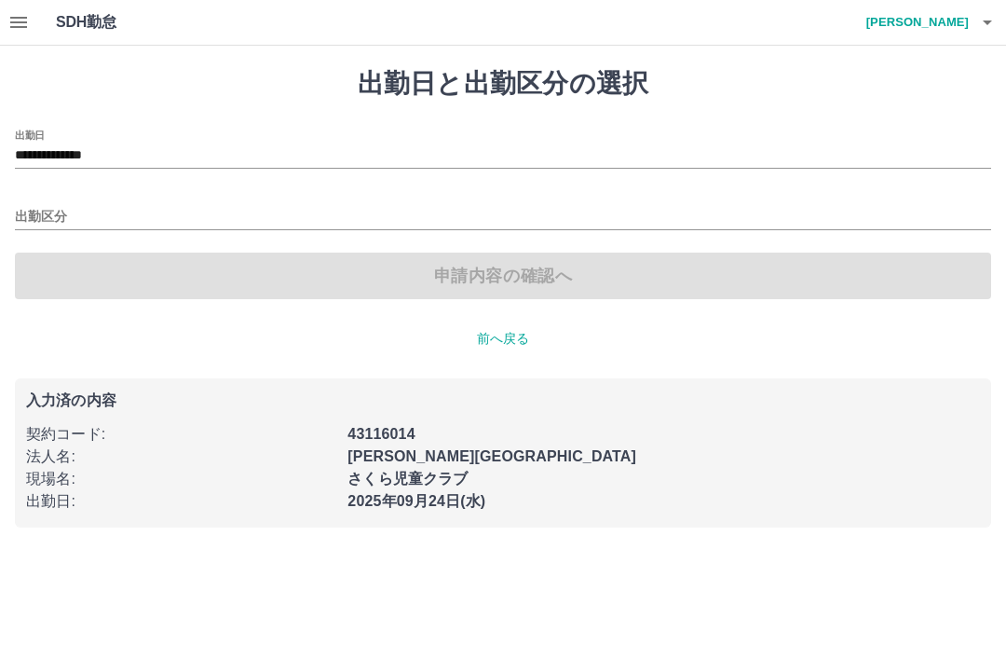 The image size is (1006, 659). Describe the element at coordinates (416, 500) in the screenshot. I see `b: 2025年09月24日(水)` at that location.